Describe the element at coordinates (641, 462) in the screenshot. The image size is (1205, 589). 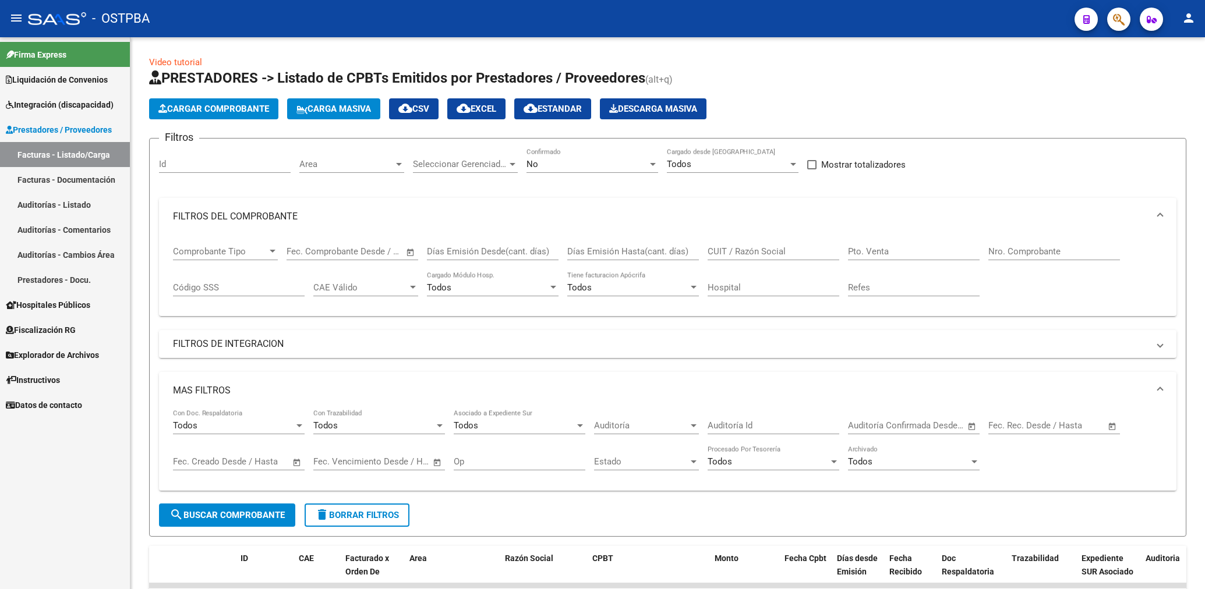
I see `span: Estado` at that location.